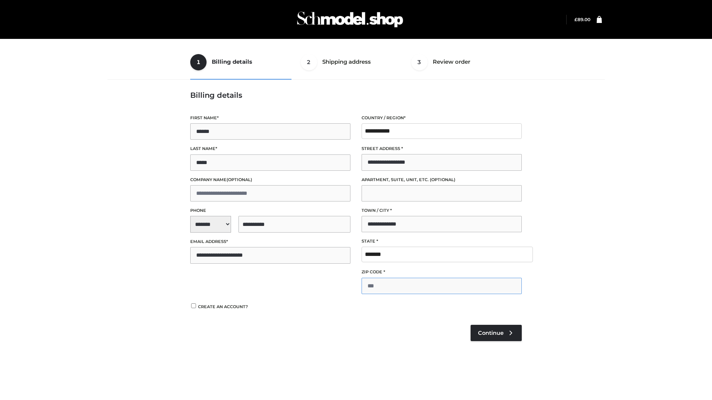  Describe the element at coordinates (270, 149) in the screenshot. I see `label: Last name` at that location.